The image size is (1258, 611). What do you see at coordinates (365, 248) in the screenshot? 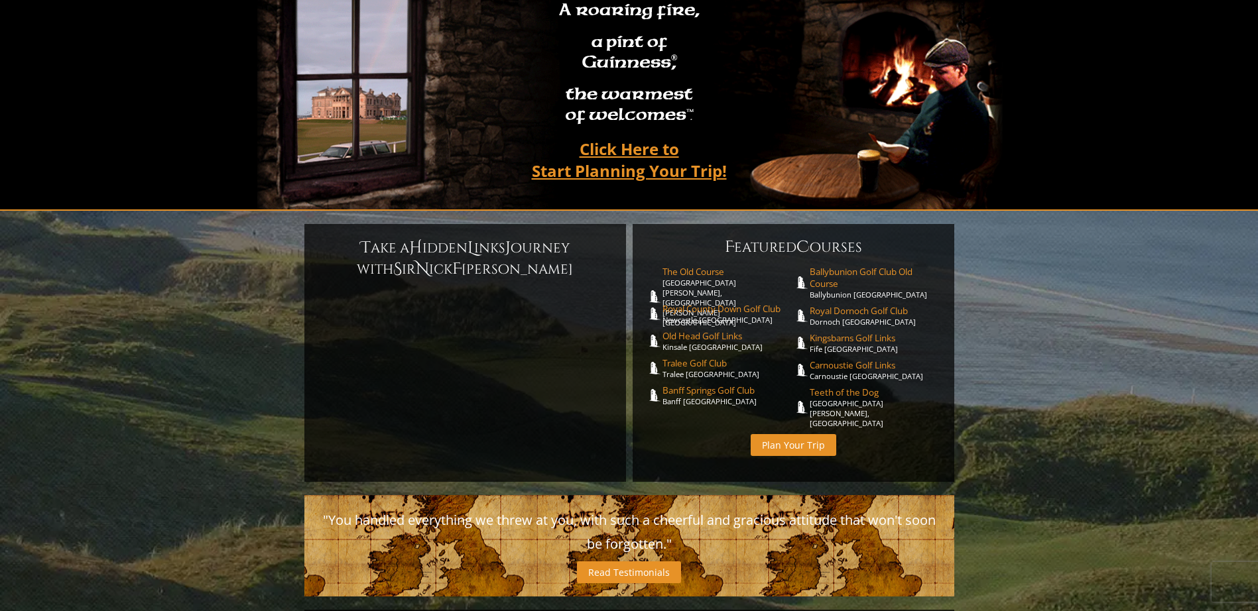
I see `span: T` at bounding box center [365, 248].